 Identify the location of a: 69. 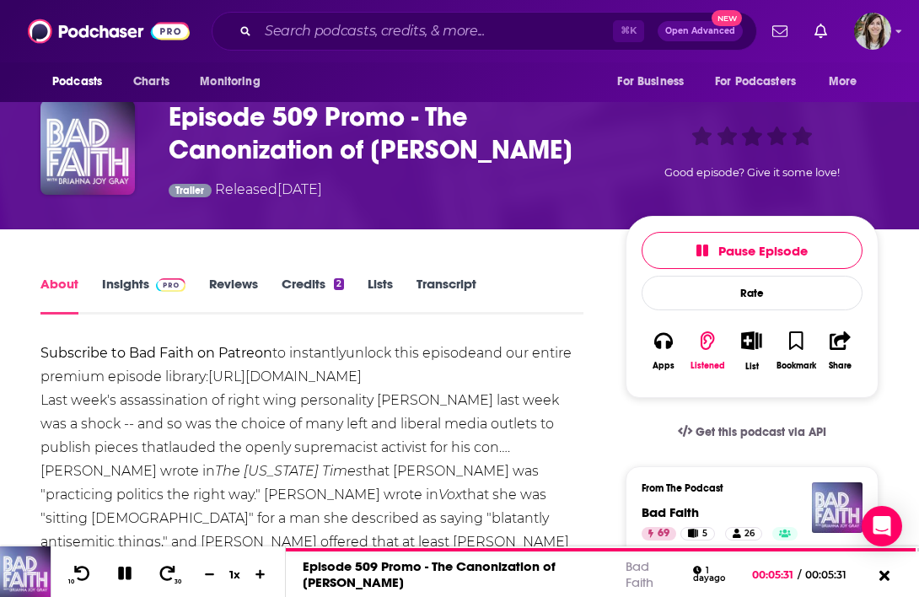
(658, 534).